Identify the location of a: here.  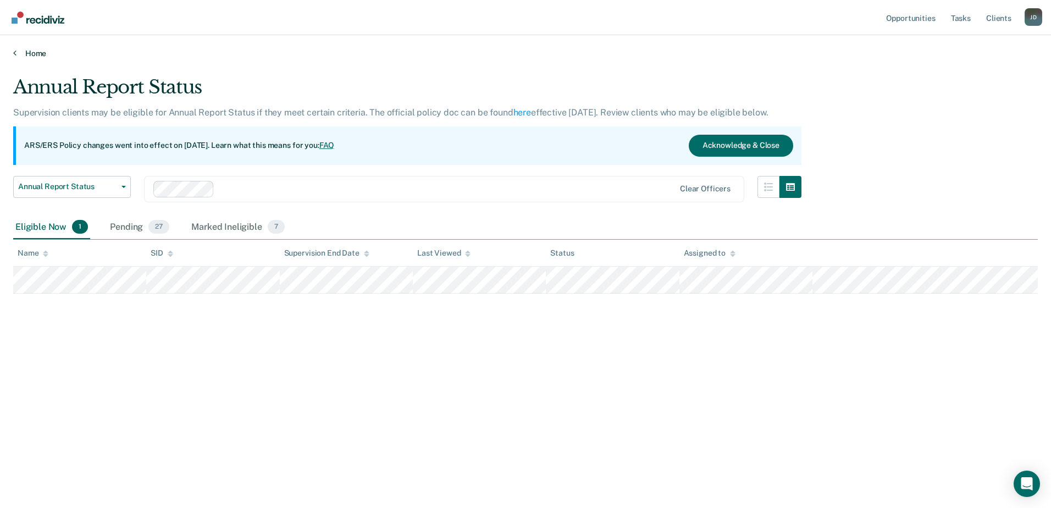
(522, 112).